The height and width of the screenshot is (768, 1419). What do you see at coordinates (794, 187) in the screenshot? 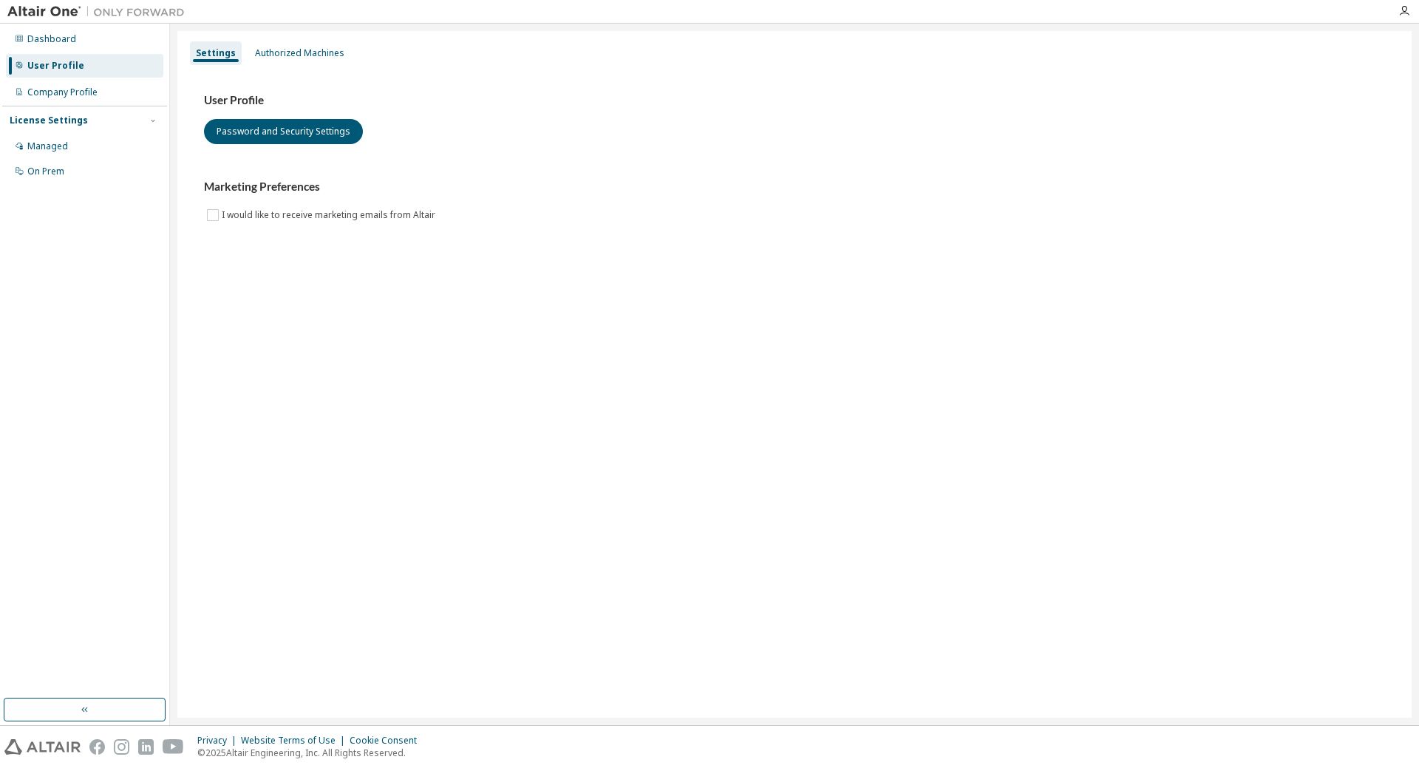
I see `h3: Marketing Preferences` at bounding box center [794, 187].